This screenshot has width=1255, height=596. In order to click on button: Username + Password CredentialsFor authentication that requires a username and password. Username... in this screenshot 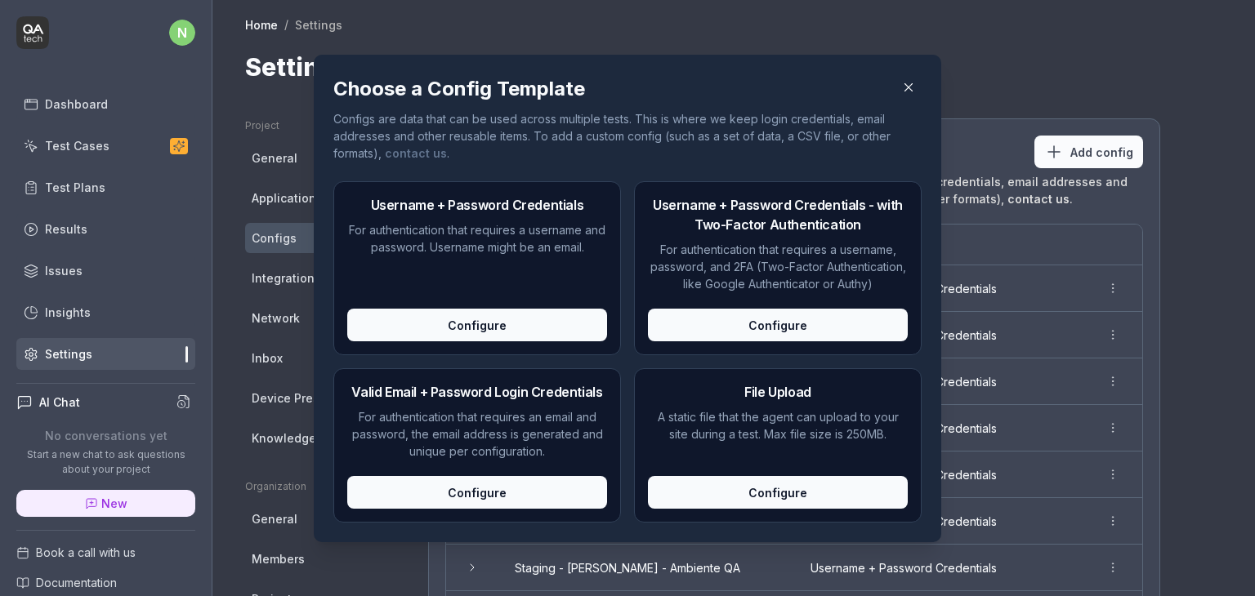, I will do `click(477, 268)`.